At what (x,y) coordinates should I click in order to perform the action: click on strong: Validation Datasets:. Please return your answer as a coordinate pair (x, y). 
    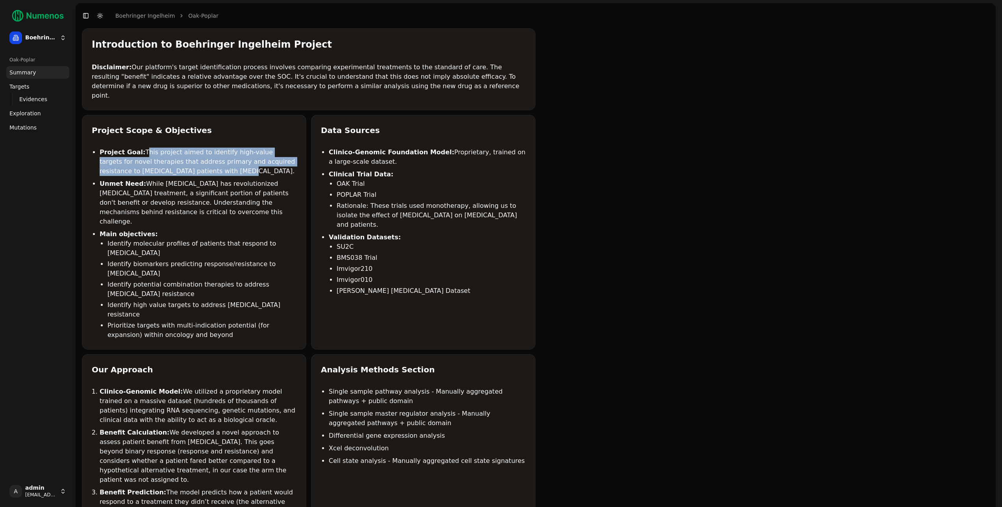
    Looking at the image, I should click on (365, 237).